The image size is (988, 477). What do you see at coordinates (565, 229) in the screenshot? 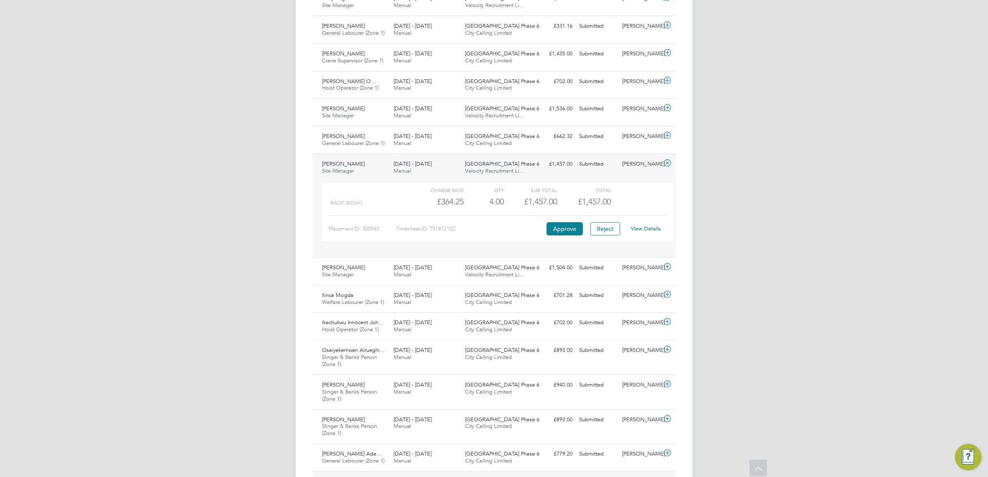
I see `button: Approve` at bounding box center [565, 229].